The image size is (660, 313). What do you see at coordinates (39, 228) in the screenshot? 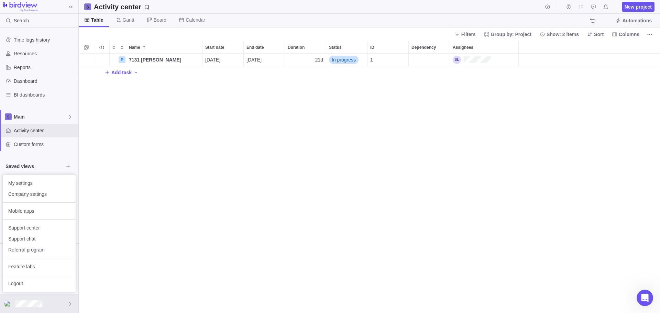
I see `span: Support center` at bounding box center [39, 228].